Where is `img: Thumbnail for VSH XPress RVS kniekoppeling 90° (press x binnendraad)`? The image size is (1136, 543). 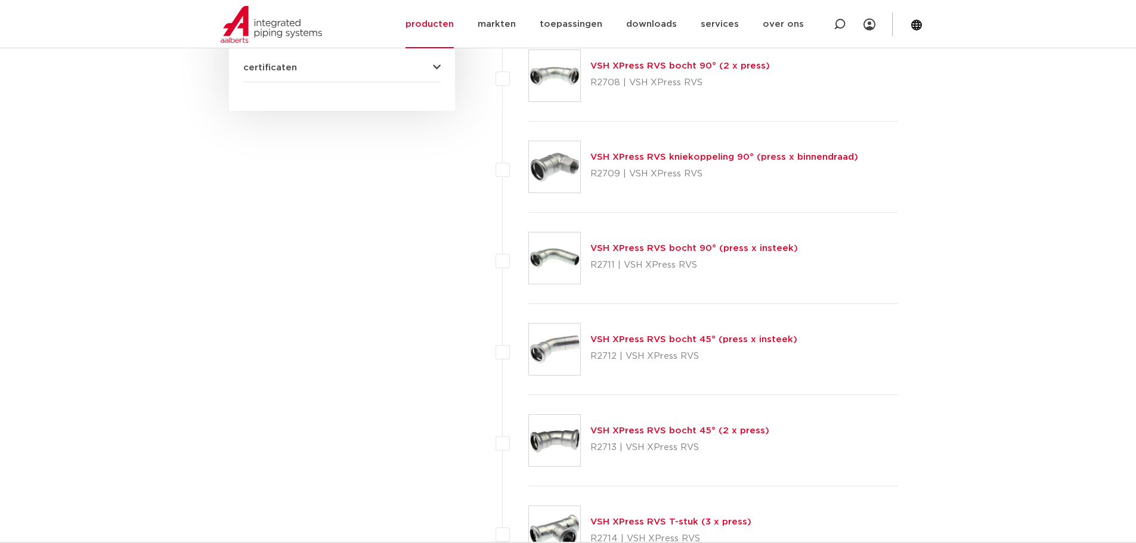 img: Thumbnail for VSH XPress RVS kniekoppeling 90° (press x binnendraad) is located at coordinates (554, 167).